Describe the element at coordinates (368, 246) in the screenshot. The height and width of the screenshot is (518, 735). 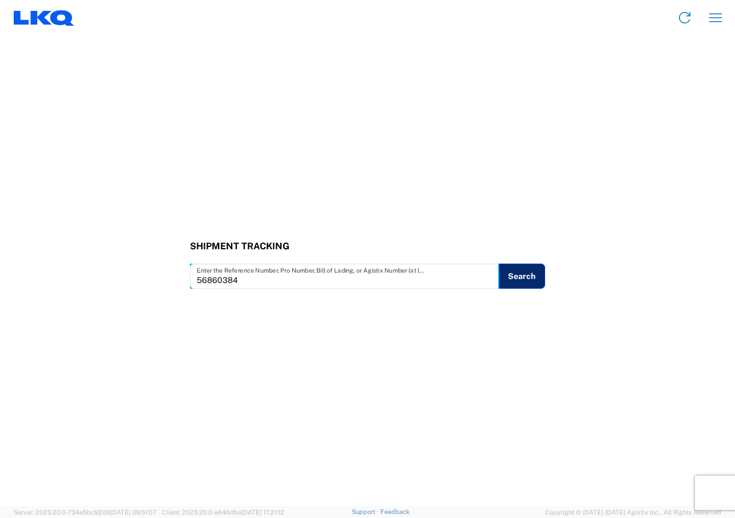
I see `h3: Shipment Tracking` at that location.